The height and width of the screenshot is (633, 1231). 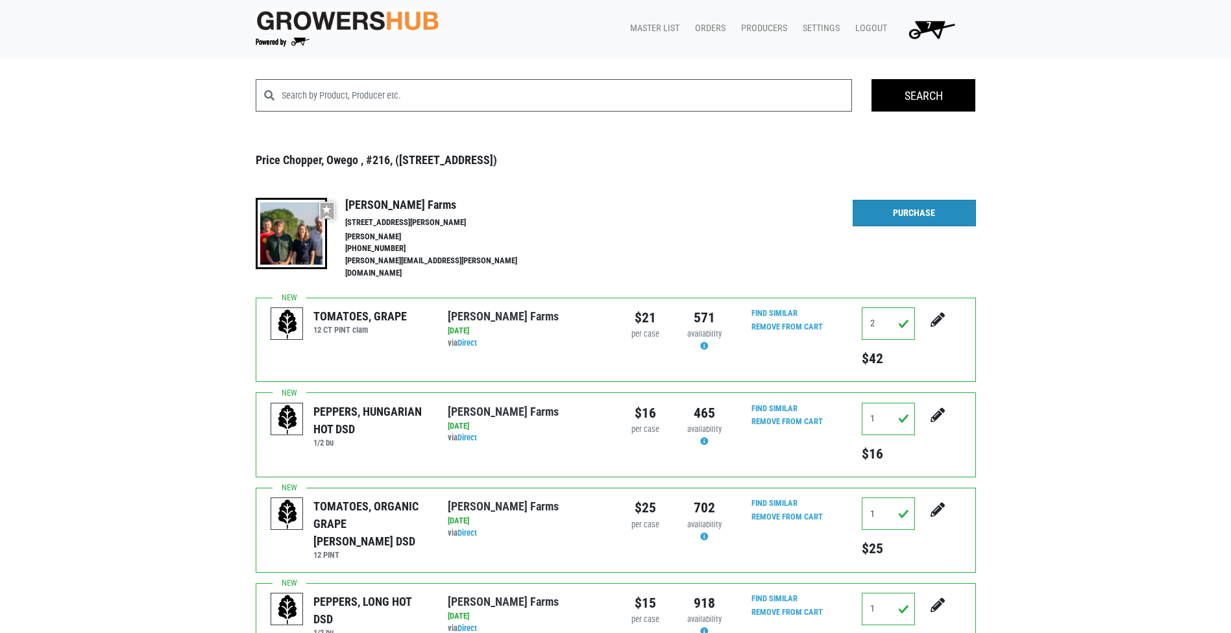 I want to click on input: Search by Product, Producer etc., so click(x=567, y=95).